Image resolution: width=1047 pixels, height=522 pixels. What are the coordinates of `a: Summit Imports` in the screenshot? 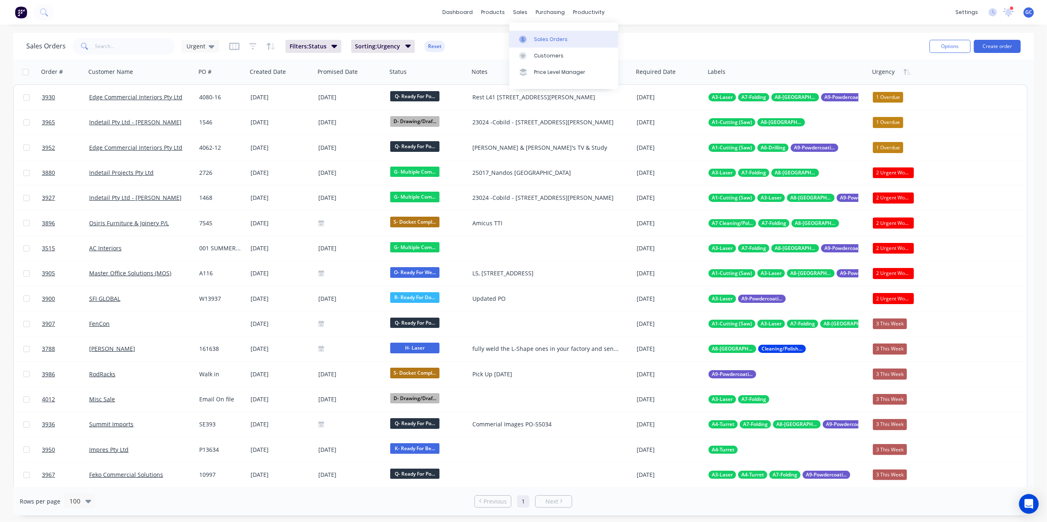 It's located at (111, 424).